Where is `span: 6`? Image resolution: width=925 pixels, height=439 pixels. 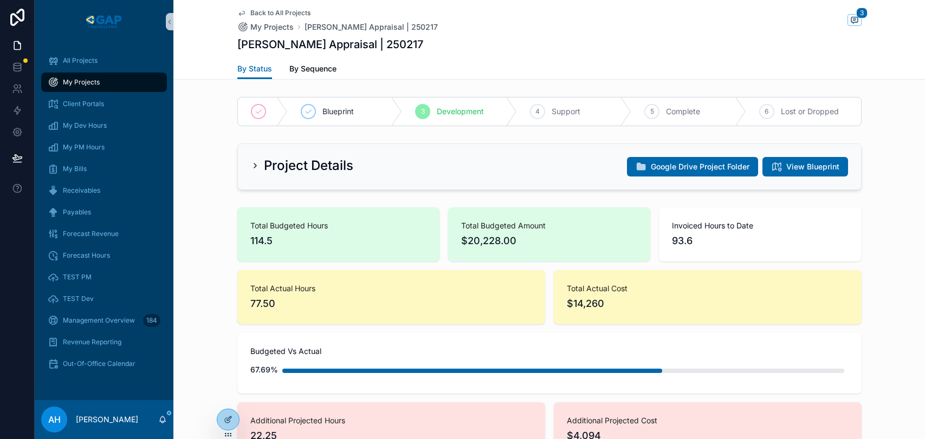 span: 6 is located at coordinates (766, 112).